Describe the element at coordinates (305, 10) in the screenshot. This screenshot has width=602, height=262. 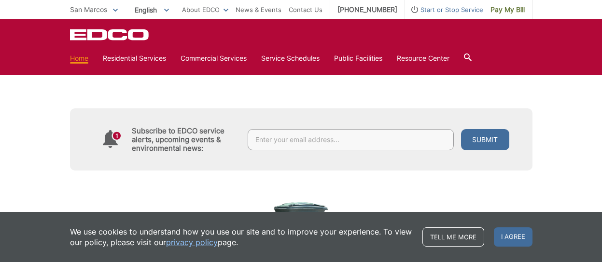
I see `a: Contact Us` at that location.